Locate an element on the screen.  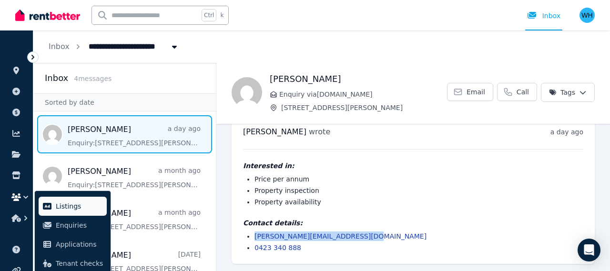
a: Applications is located at coordinates (72, 244).